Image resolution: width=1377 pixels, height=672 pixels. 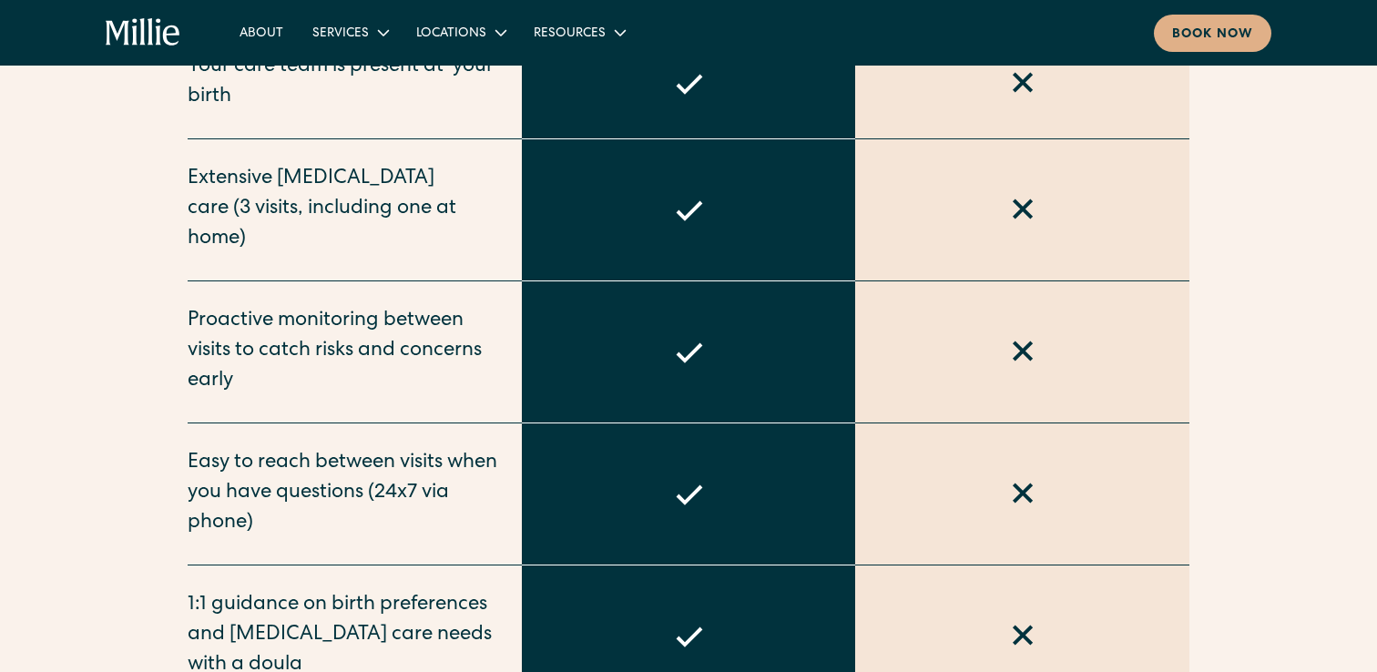 What do you see at coordinates (261, 32) in the screenshot?
I see `a: About` at bounding box center [261, 32].